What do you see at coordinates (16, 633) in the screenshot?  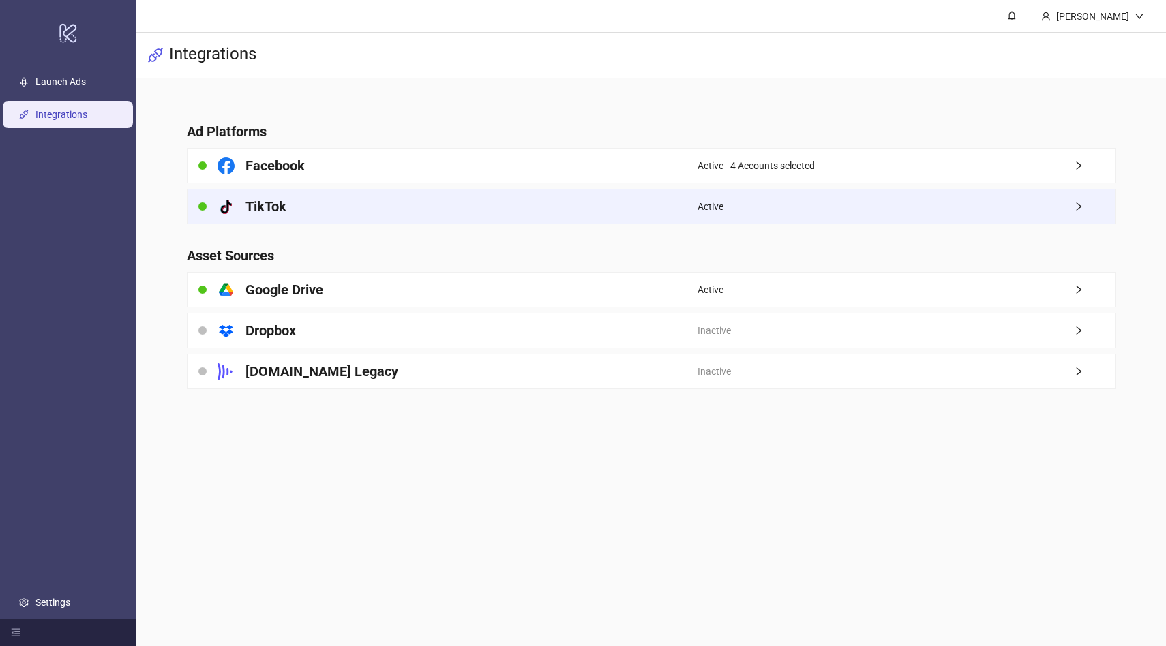 I see `span: menu-fold` at bounding box center [16, 633].